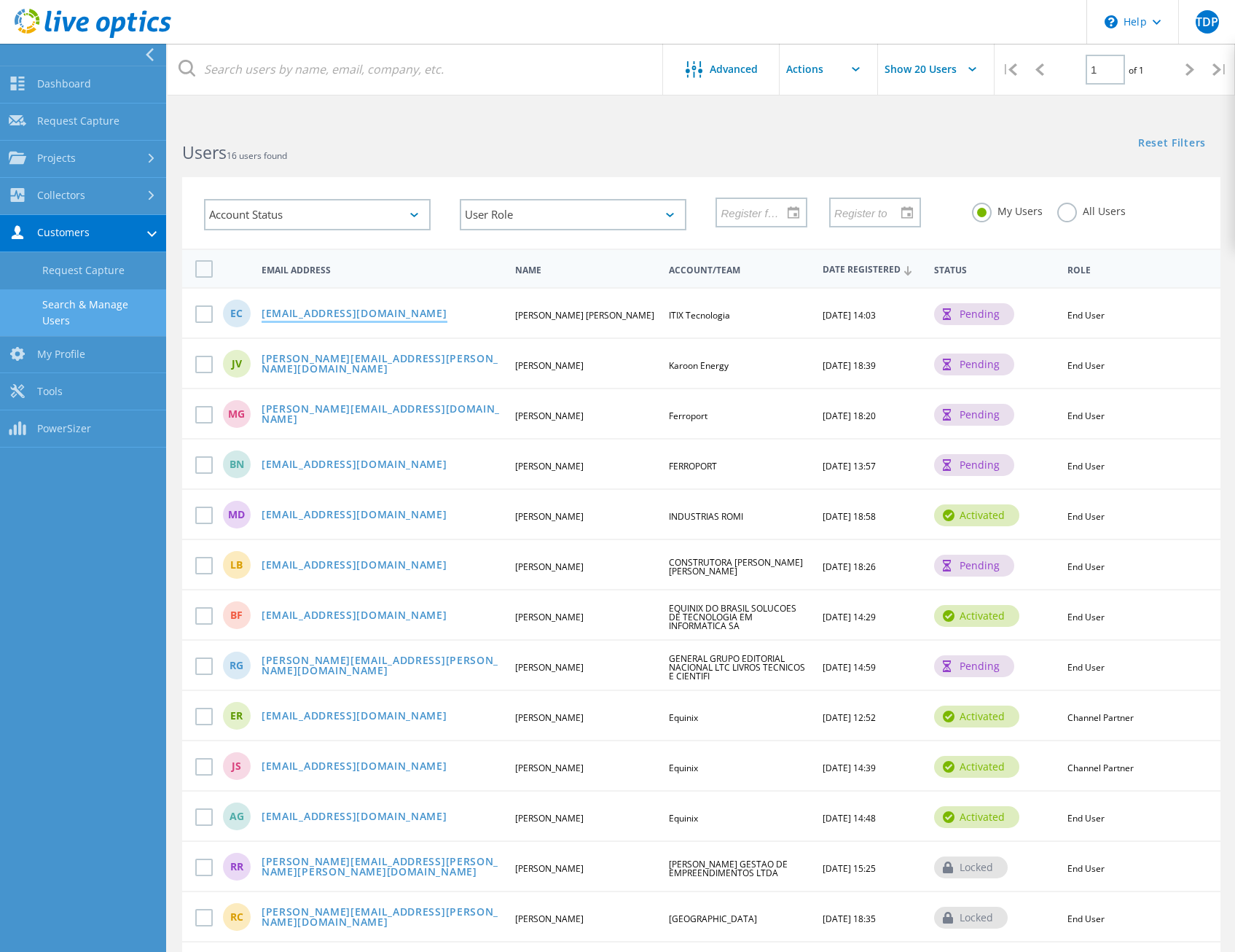 The image size is (1235, 952). What do you see at coordinates (237, 363) in the screenshot?
I see `span: JV` at bounding box center [237, 363].